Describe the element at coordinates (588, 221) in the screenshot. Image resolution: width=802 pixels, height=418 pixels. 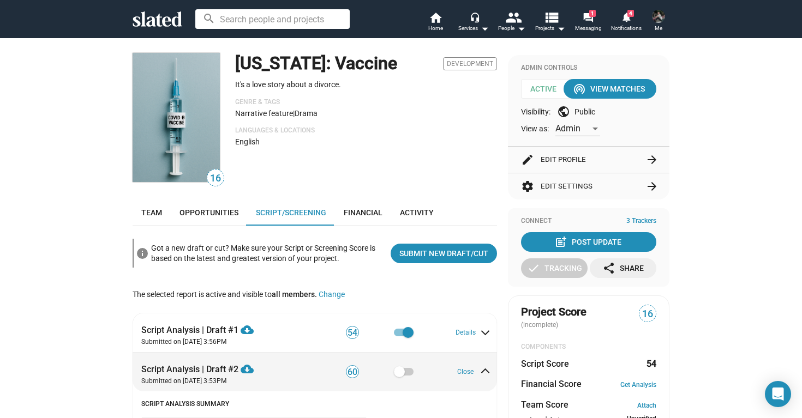
I see `div: Connect` at that location.